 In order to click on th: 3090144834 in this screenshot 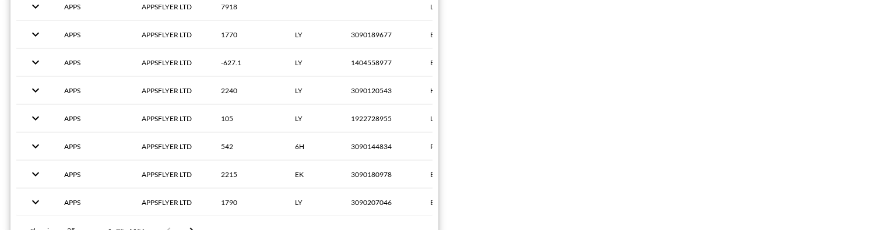, I will do `click(381, 146)`.